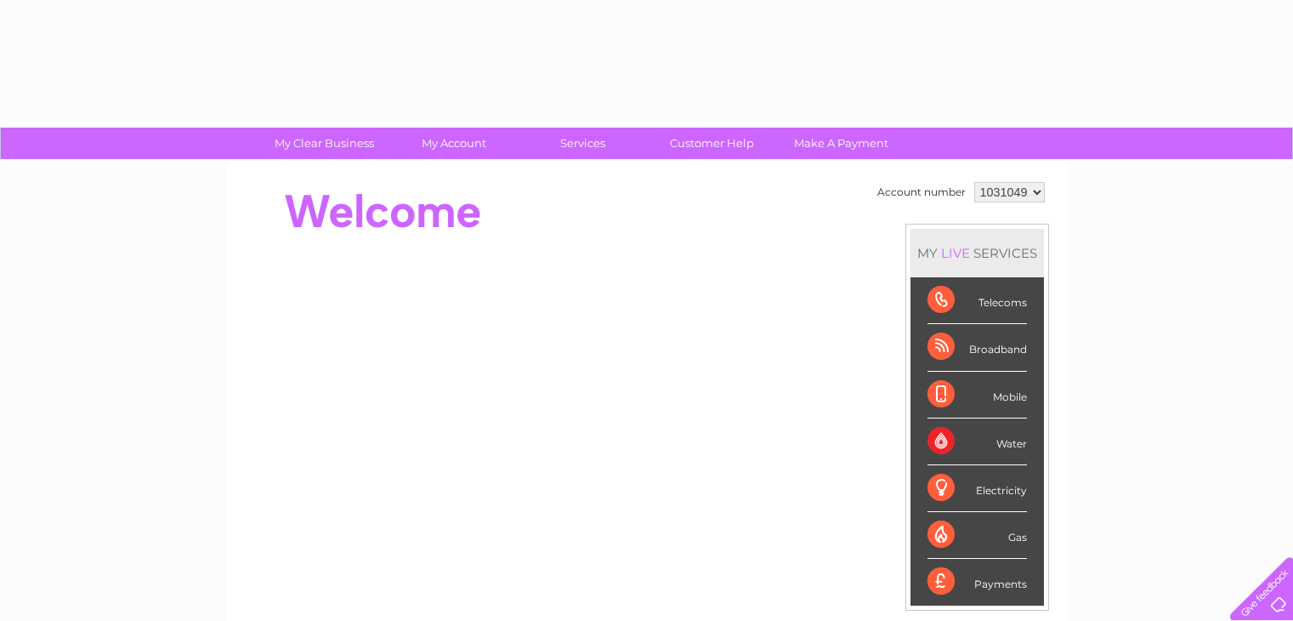  I want to click on div: Gas, so click(977, 535).